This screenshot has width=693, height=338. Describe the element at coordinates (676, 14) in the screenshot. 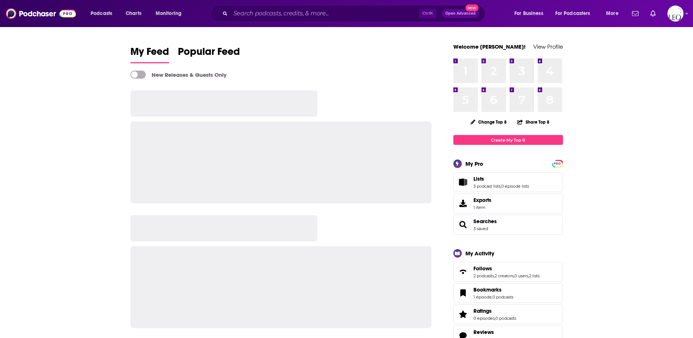

I see `button: Show profile menu` at that location.